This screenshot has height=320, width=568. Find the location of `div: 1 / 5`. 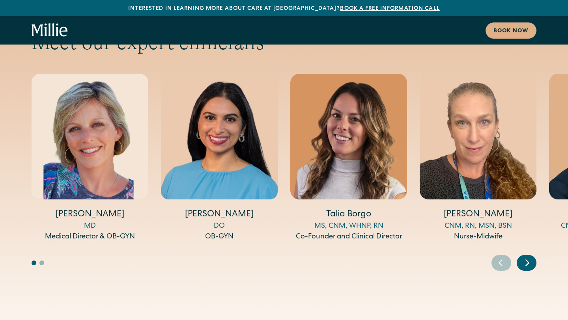

div: 1 / 5 is located at coordinates (90, 158).